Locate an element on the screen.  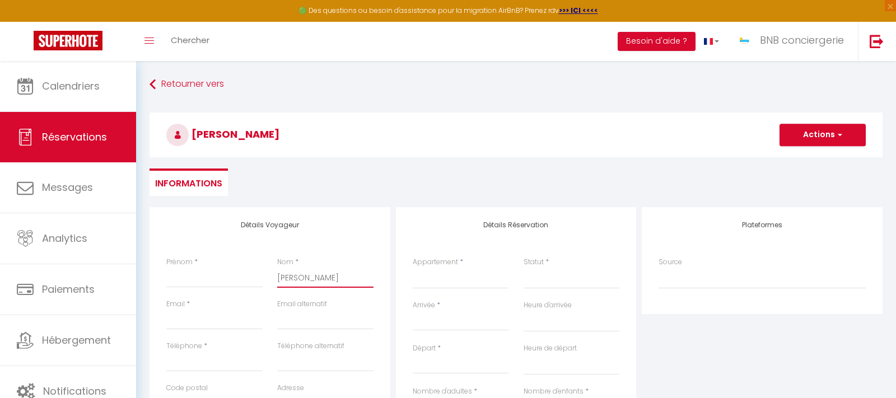
h4: Détails Voyageur is located at coordinates (270, 225).